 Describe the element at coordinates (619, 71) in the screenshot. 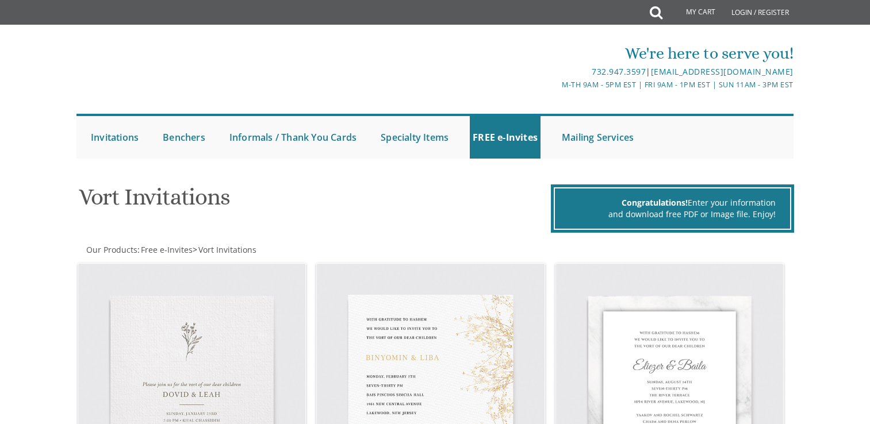

I see `a: 732.947.3597` at that location.